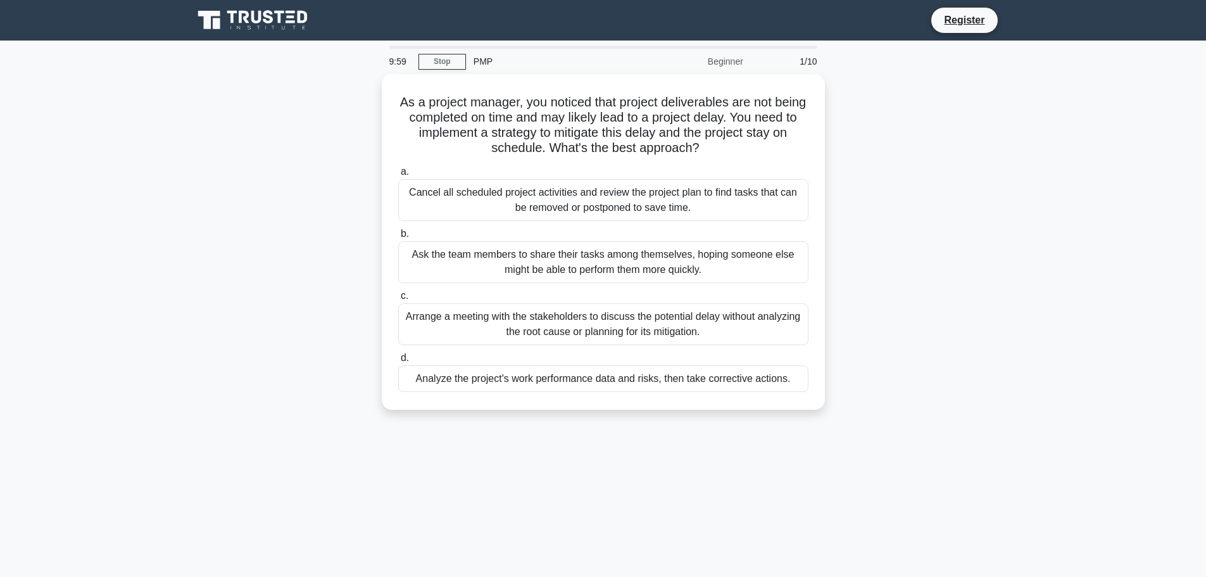 This screenshot has width=1206, height=577. I want to click on div: 9:59, so click(400, 61).